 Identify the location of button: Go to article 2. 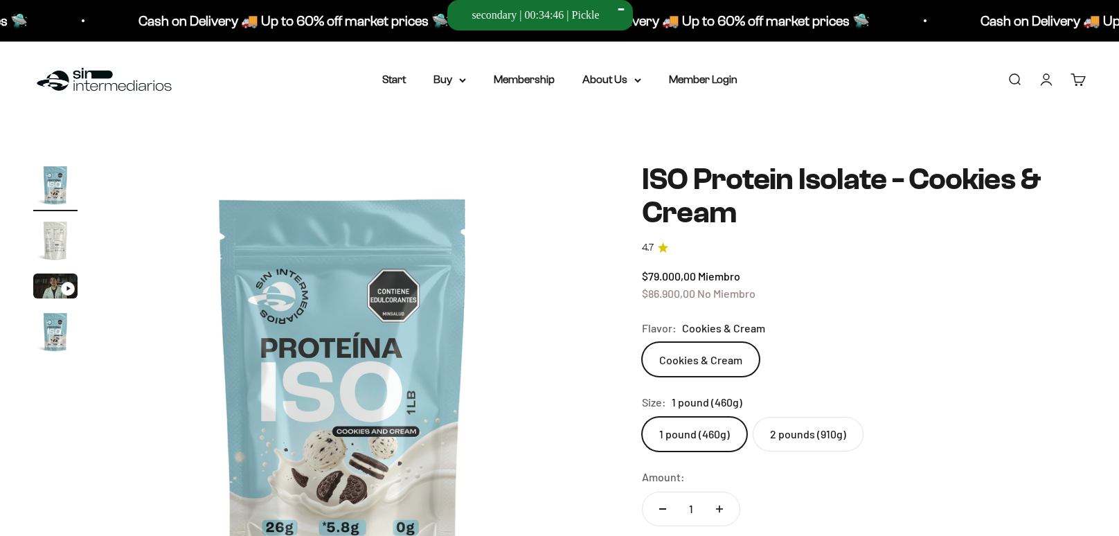
(55, 242).